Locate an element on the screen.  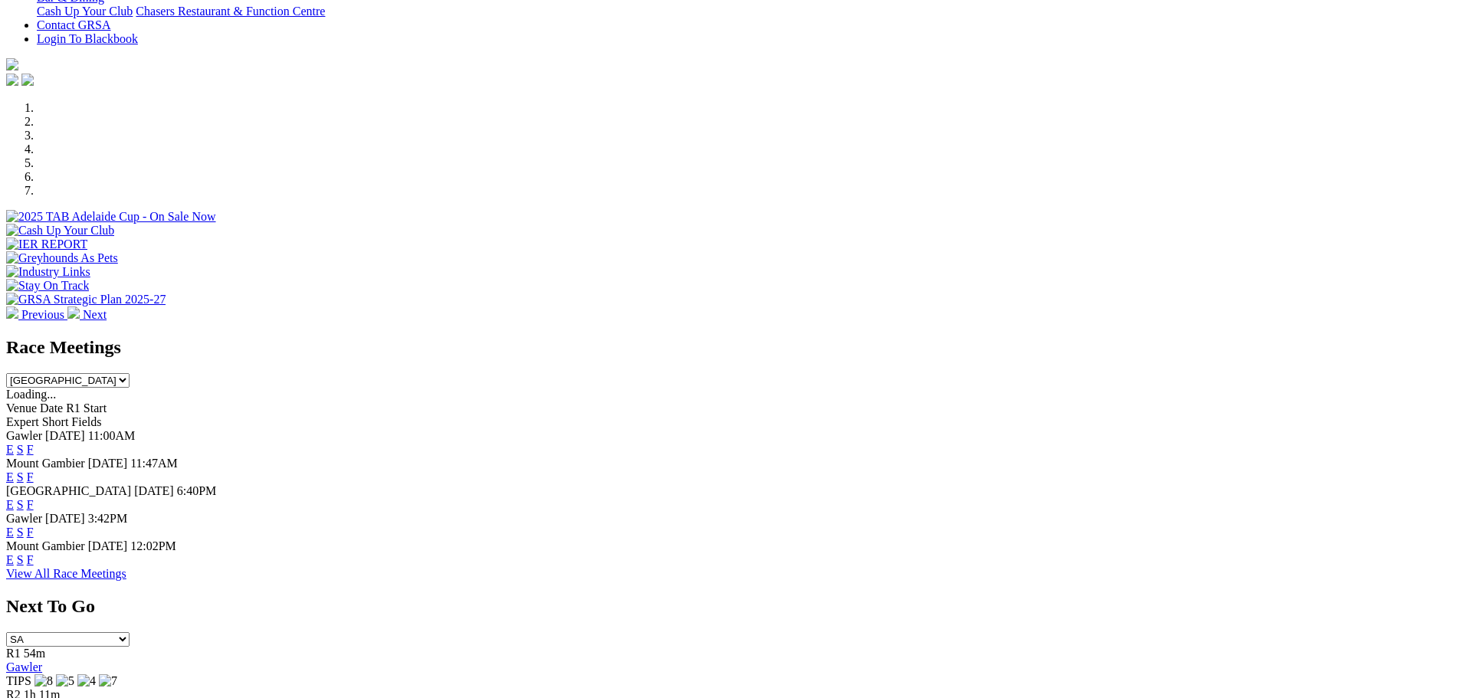
img: logo-grsa-white.png is located at coordinates (12, 64).